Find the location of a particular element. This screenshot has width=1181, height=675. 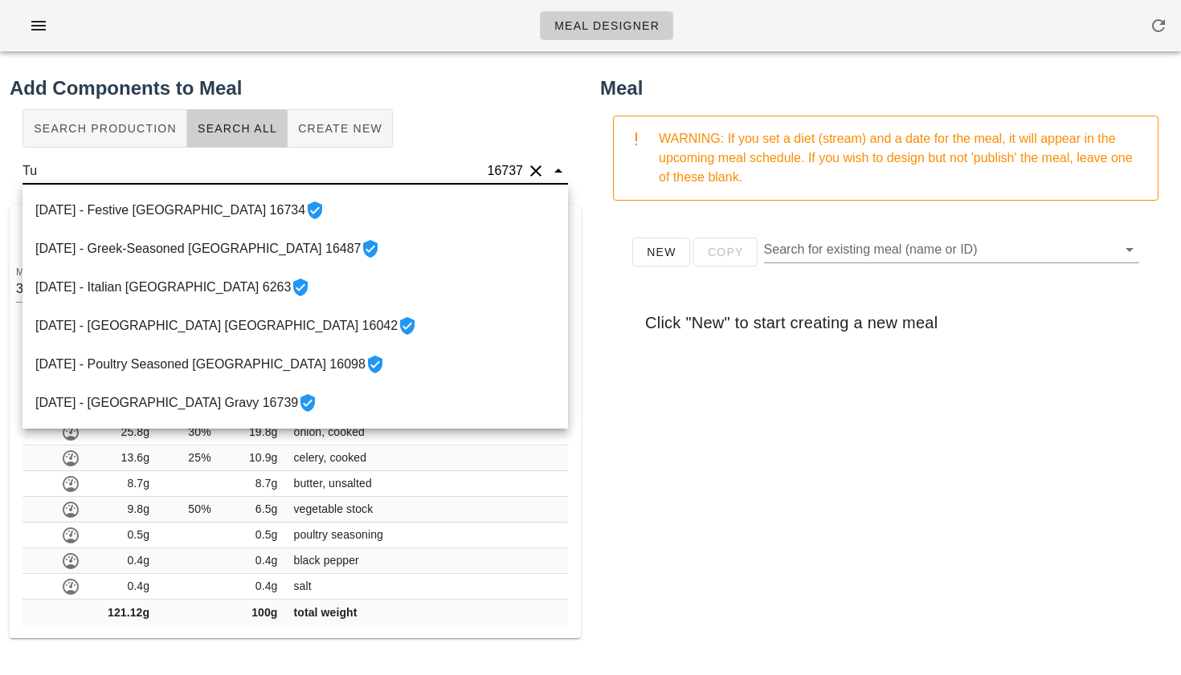

span: vegetable stock is located at coordinates (333, 509).